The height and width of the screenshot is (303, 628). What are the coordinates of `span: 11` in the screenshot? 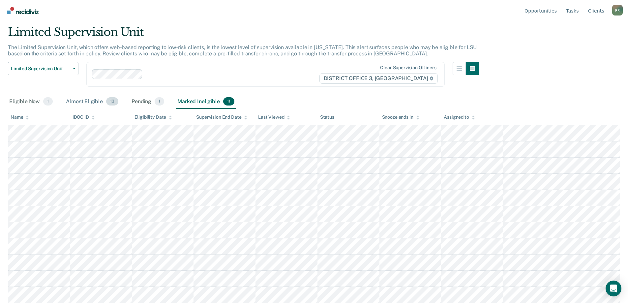 It's located at (229, 101).